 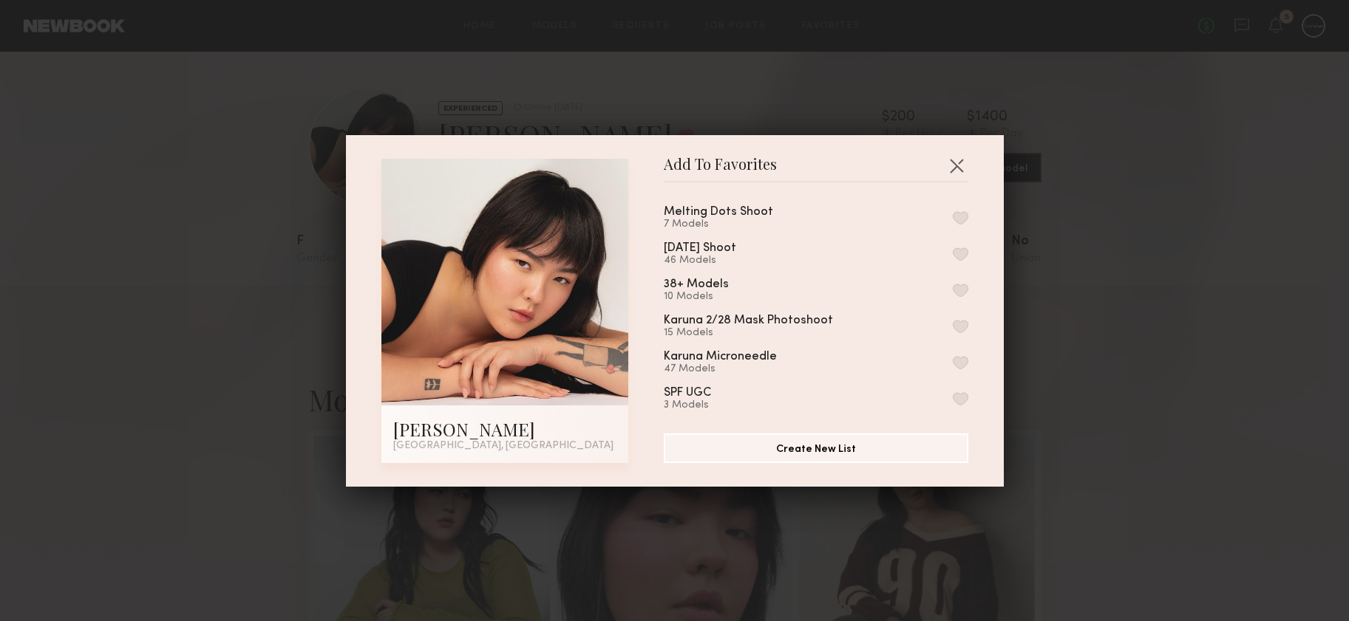 I want to click on button: Close, so click(x=956, y=166).